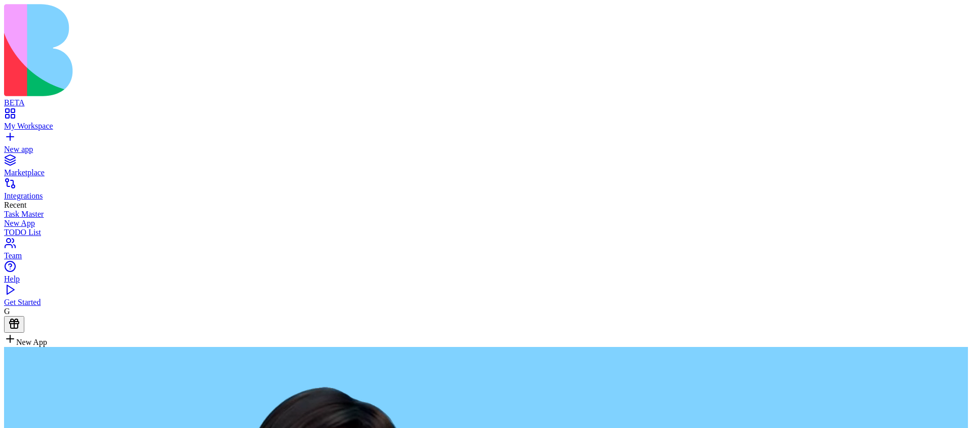  What do you see at coordinates (486, 232) in the screenshot?
I see `div: TODO List` at bounding box center [486, 232].